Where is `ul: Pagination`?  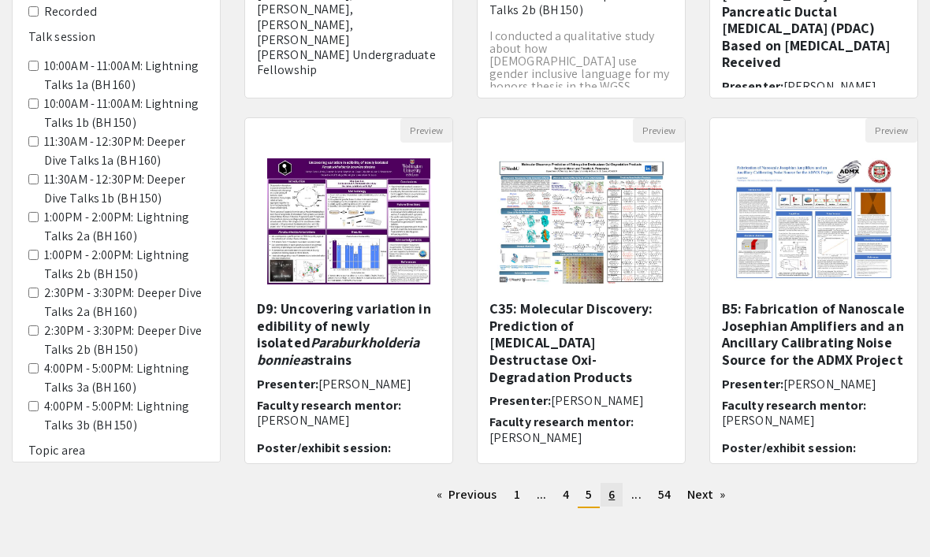
ul: Pagination is located at coordinates (581, 496).